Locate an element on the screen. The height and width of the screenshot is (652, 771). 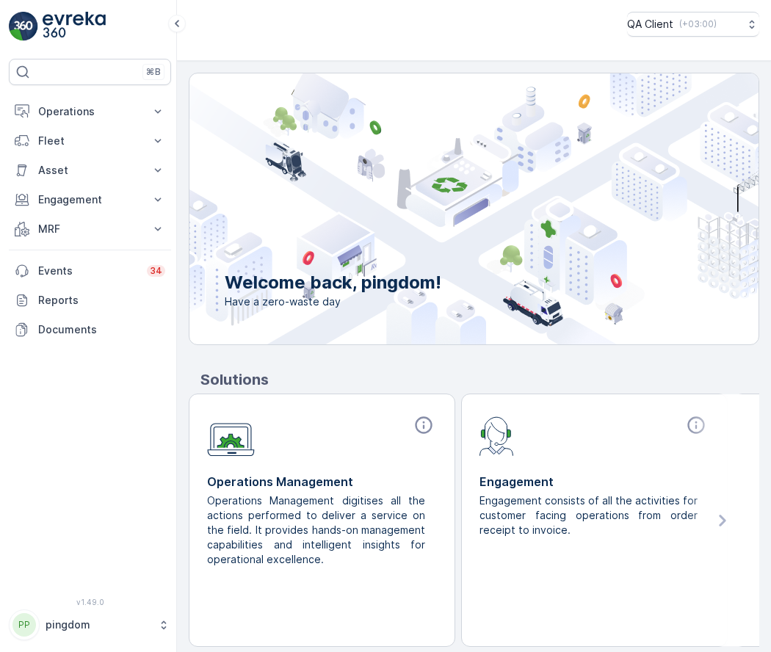
a: Events34 is located at coordinates (90, 271).